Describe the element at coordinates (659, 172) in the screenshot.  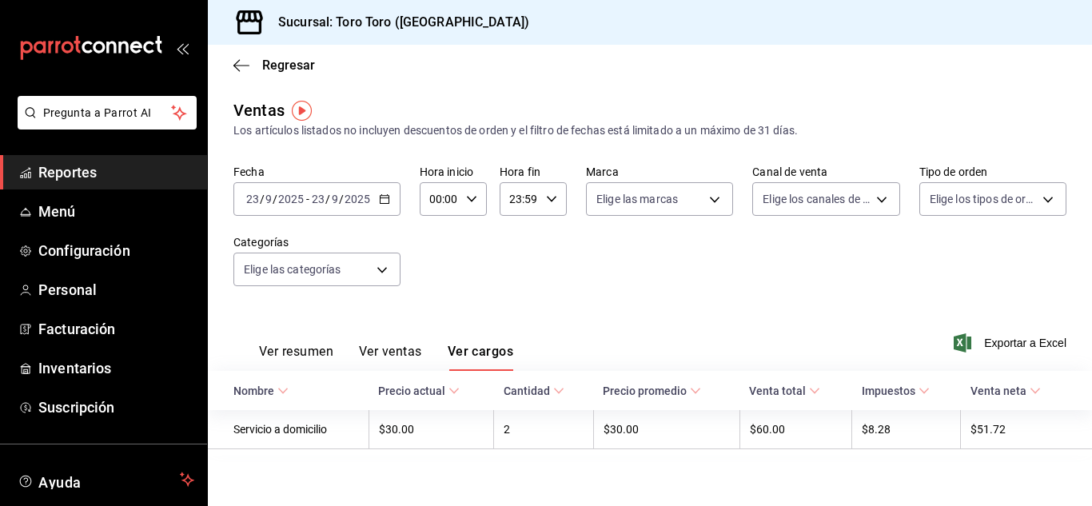
I see `label: Marca` at that location.